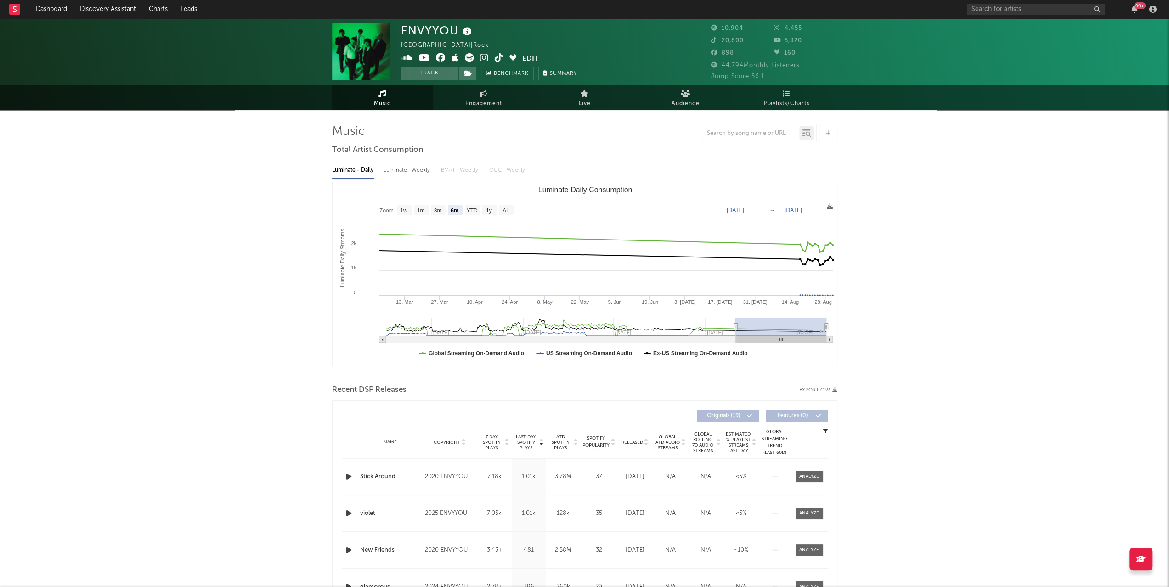 This screenshot has width=1169, height=587. What do you see at coordinates (722, 53) in the screenshot?
I see `span: 898` at bounding box center [722, 53].